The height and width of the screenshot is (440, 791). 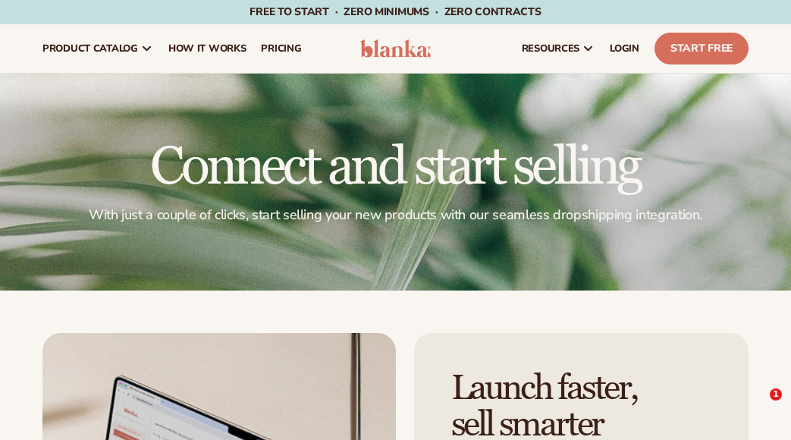 I want to click on a: pricing, so click(x=281, y=49).